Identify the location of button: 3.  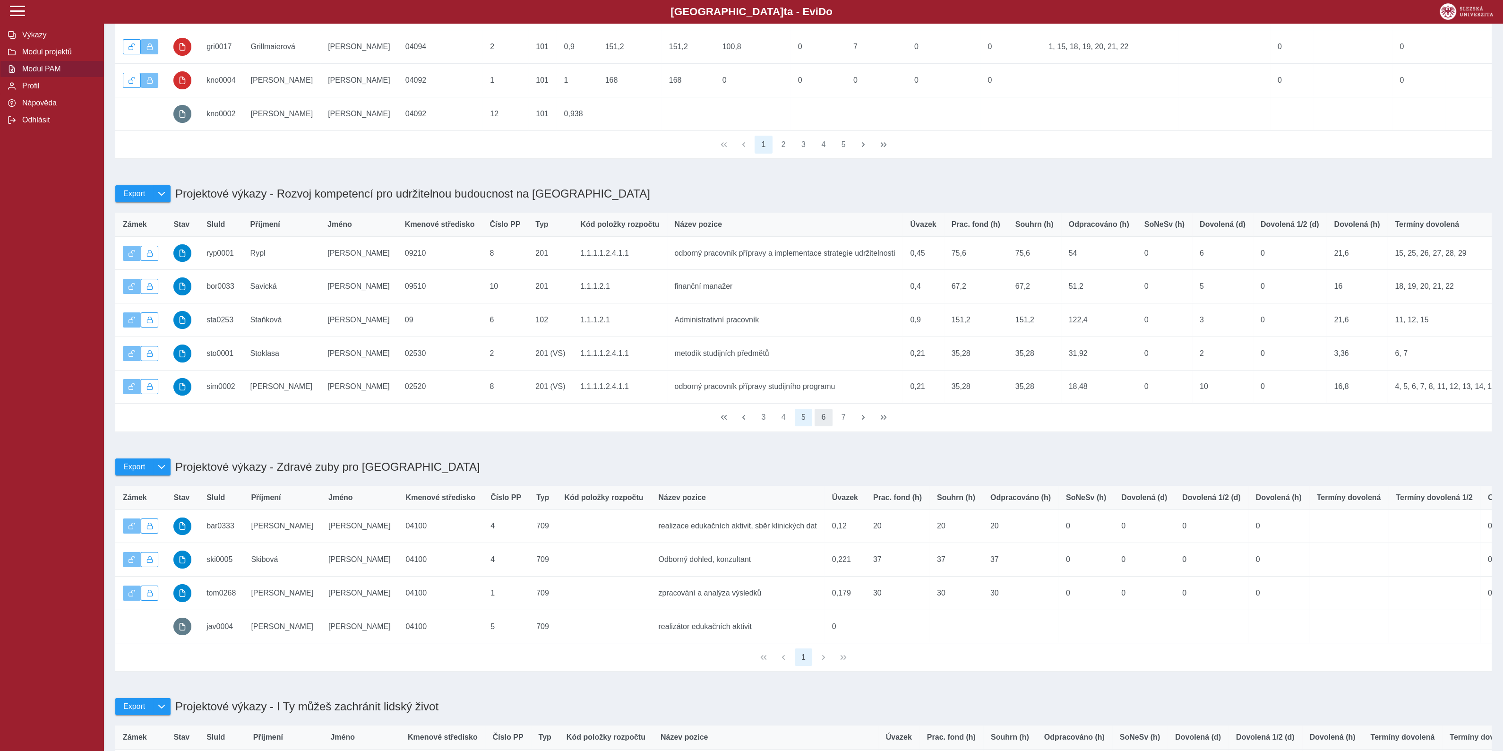
(804, 145).